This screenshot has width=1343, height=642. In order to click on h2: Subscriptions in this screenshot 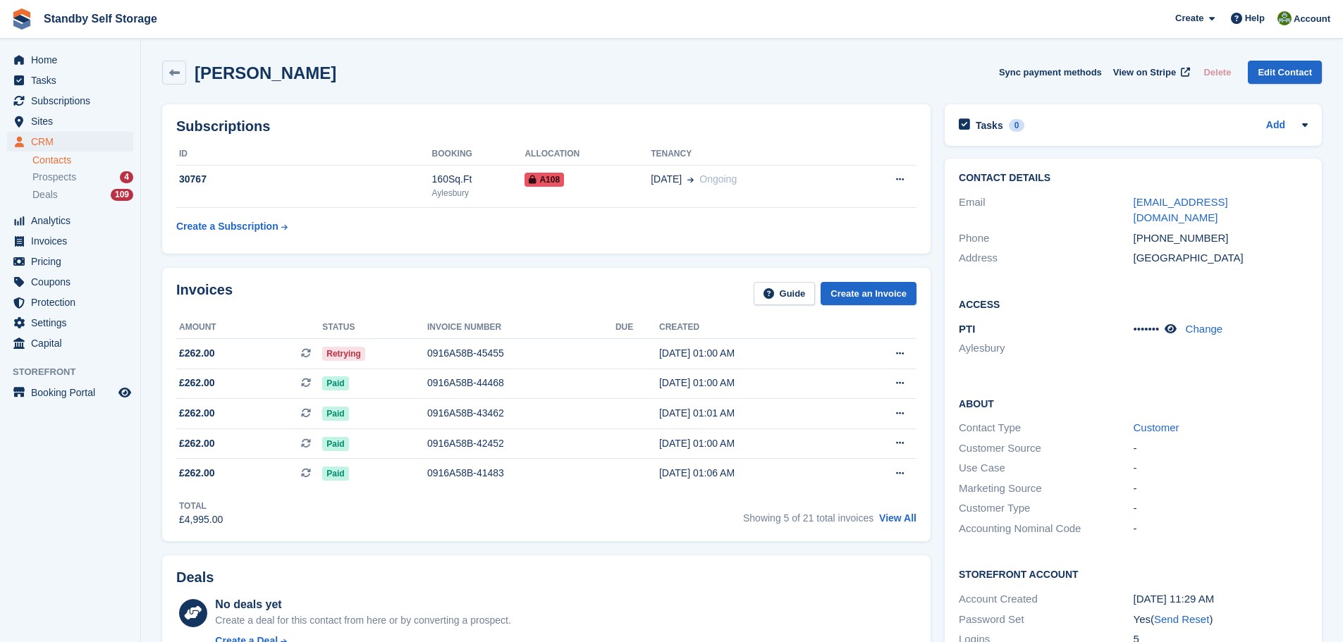, I will do `click(546, 126)`.